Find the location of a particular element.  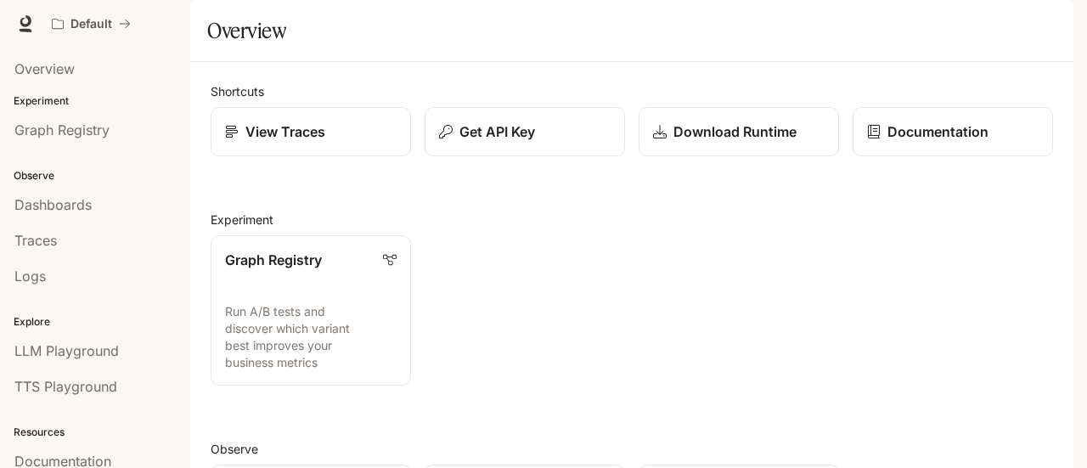

p: Get API Key is located at coordinates (497, 132).